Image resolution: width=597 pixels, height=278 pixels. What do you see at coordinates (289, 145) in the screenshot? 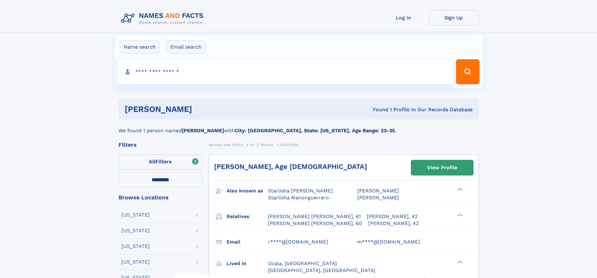
I see `span: Starlisha` at bounding box center [289, 145].